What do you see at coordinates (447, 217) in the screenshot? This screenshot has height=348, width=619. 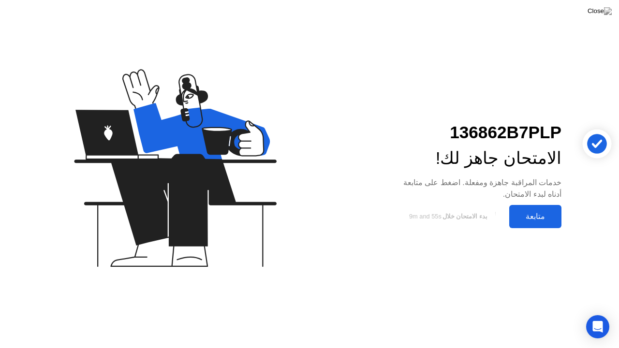 I see `button: بدء الامتحان خلال9m and 55s` at bounding box center [447, 217].